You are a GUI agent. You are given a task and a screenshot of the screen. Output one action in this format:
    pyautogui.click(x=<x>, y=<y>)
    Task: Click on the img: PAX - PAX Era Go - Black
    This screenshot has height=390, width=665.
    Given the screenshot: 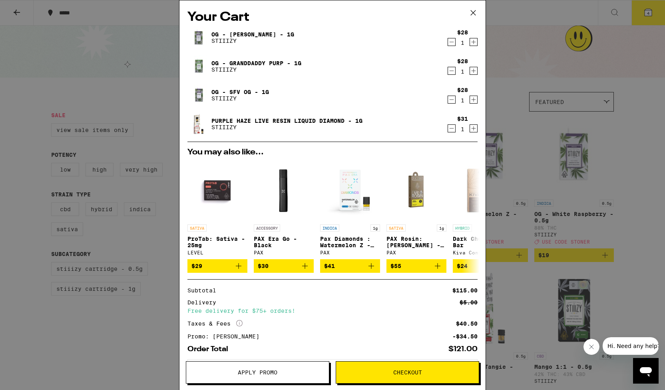 What is the action you would take?
    pyautogui.click(x=284, y=190)
    